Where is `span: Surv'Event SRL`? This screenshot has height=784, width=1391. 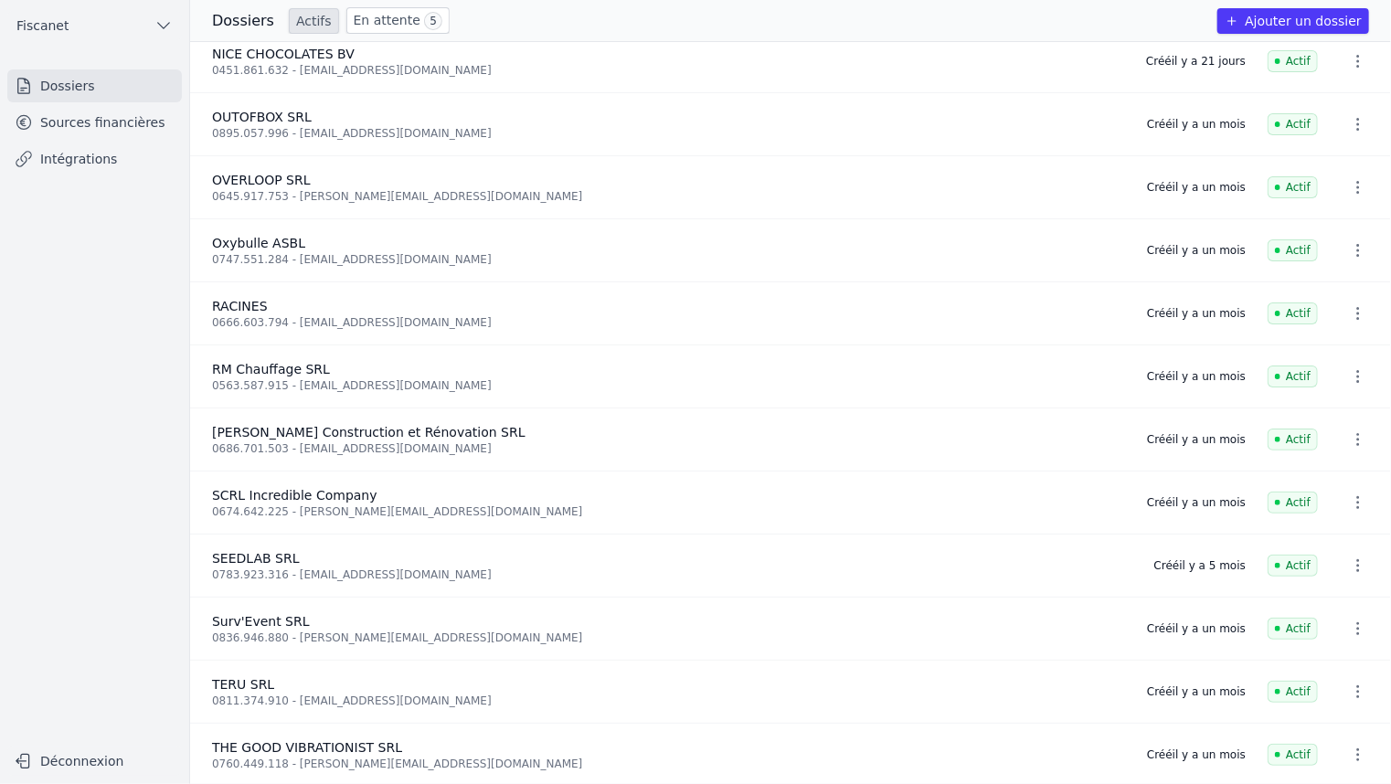
span: Surv'Event SRL is located at coordinates (260, 621).